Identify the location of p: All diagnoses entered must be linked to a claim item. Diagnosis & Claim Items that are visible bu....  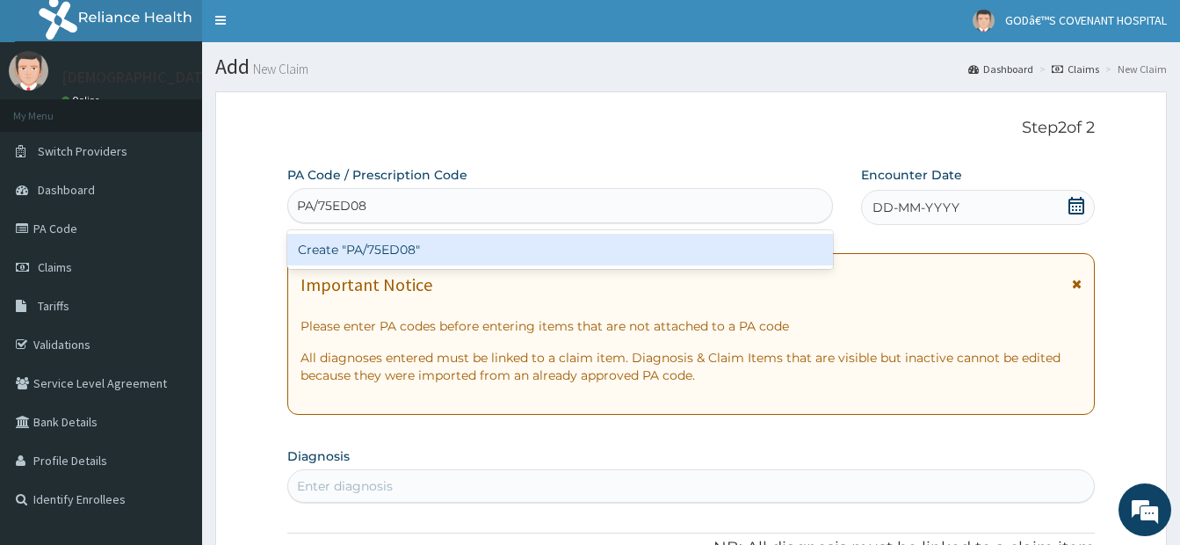
(691, 366).